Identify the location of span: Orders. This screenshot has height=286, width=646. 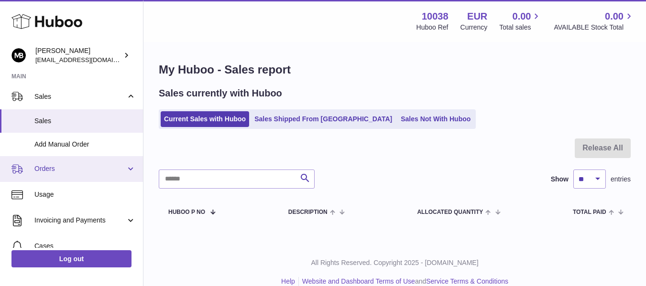
(80, 169).